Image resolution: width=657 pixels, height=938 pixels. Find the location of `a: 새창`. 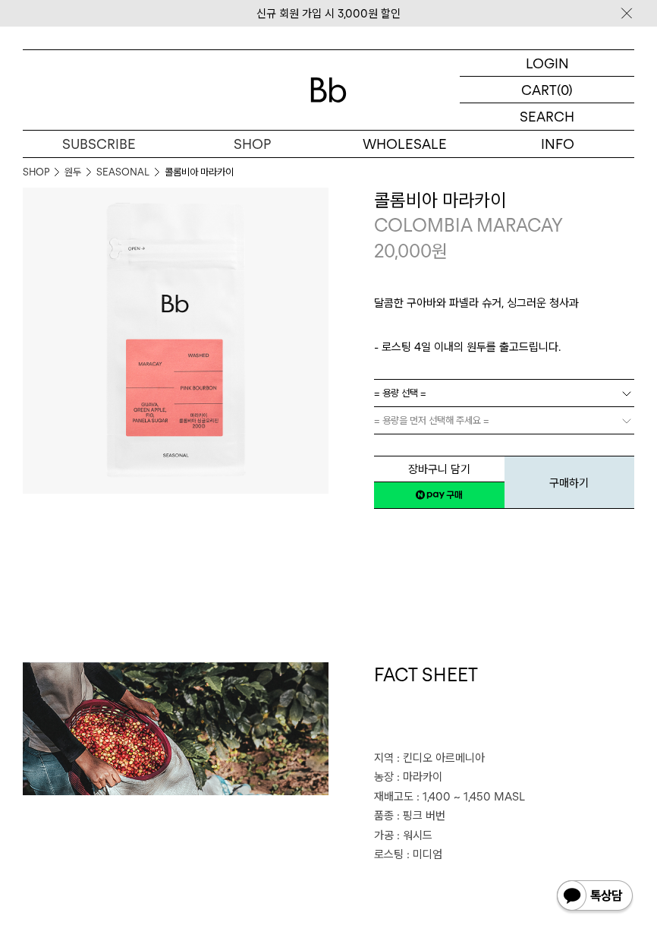

a: 새창 is located at coordinates (440, 495).